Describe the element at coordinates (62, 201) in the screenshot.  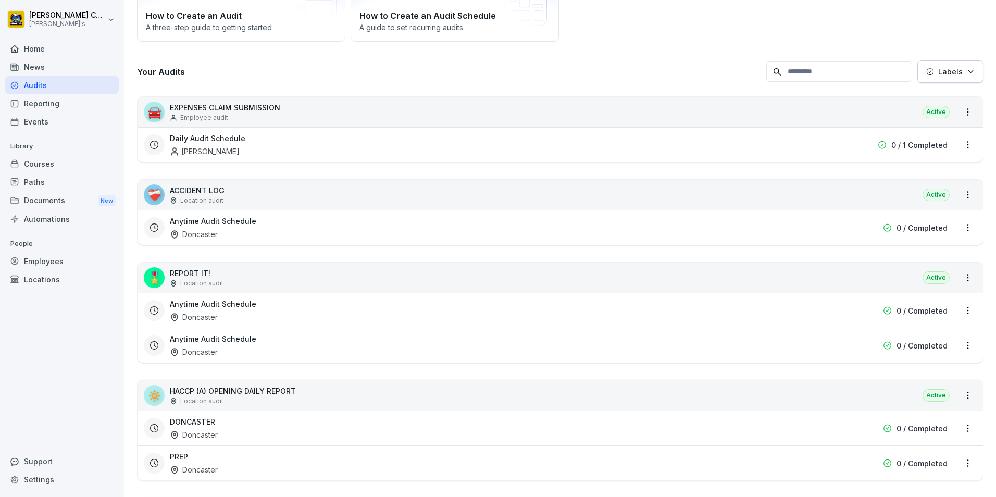
I see `div: Documents` at that location.